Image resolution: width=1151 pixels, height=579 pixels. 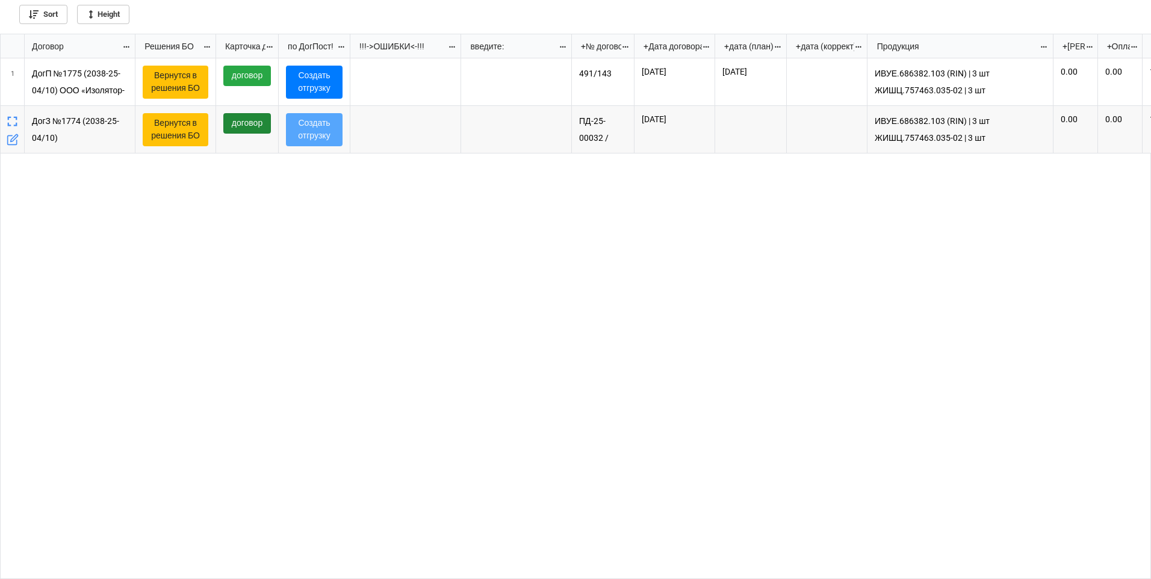 What do you see at coordinates (400, 46) in the screenshot?
I see `div: !!!->ОШИБКИ<-!!!` at bounding box center [400, 46].